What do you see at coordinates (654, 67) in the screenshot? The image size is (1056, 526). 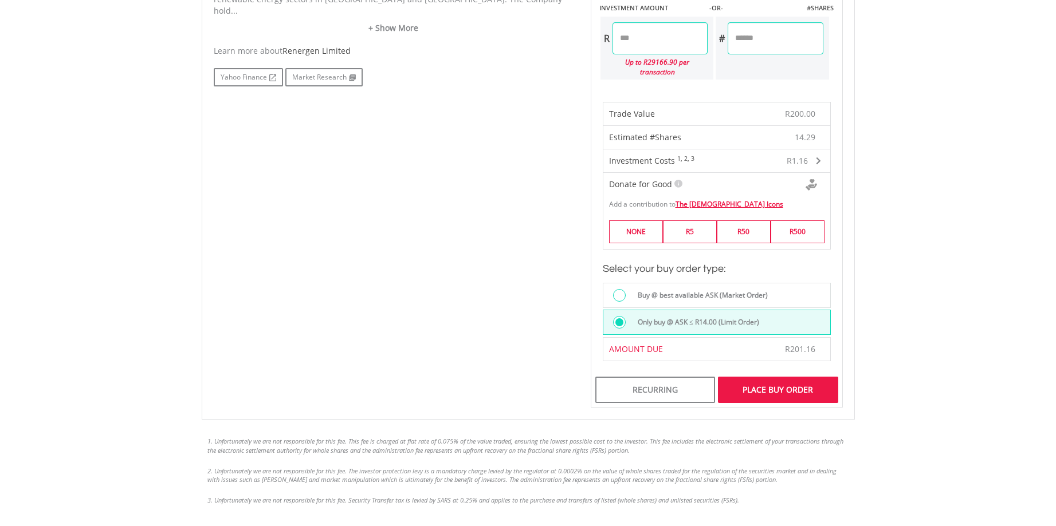 I see `div: Up to R29166.90 per transaction` at bounding box center [654, 67].